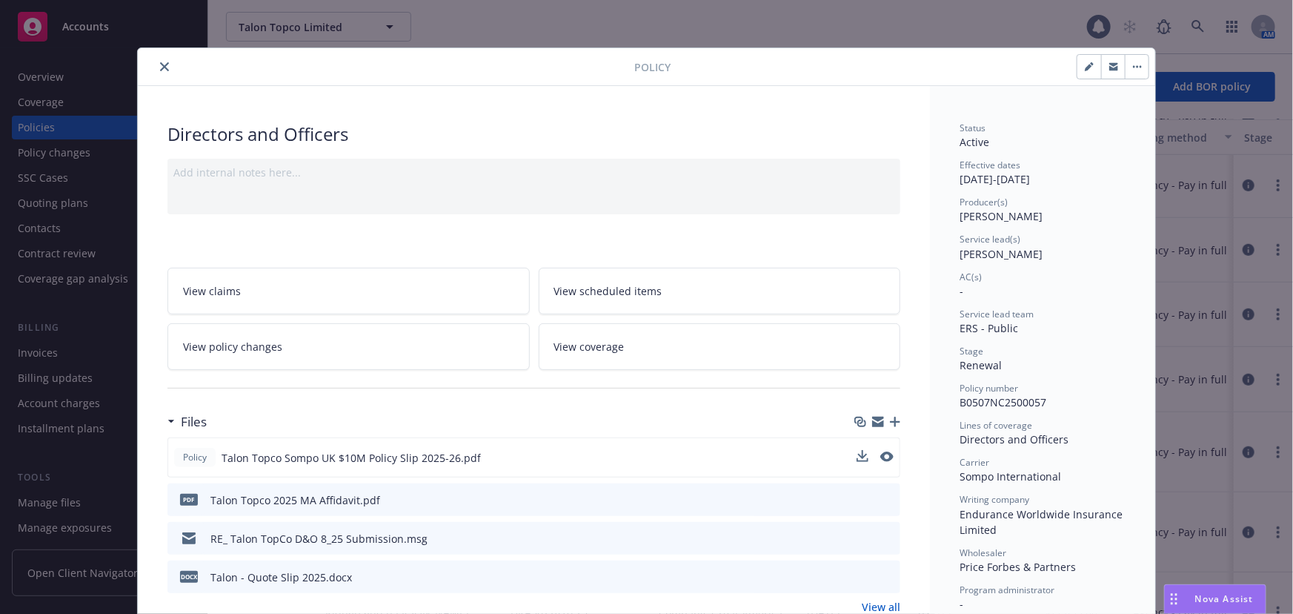  What do you see at coordinates (1174, 599) in the screenshot?
I see `div: Drag to move` at bounding box center [1174, 599].